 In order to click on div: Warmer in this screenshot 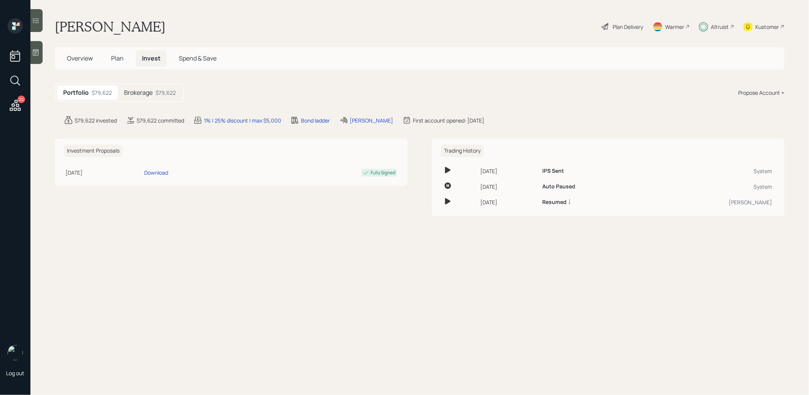, I will do `click(675, 27)`.